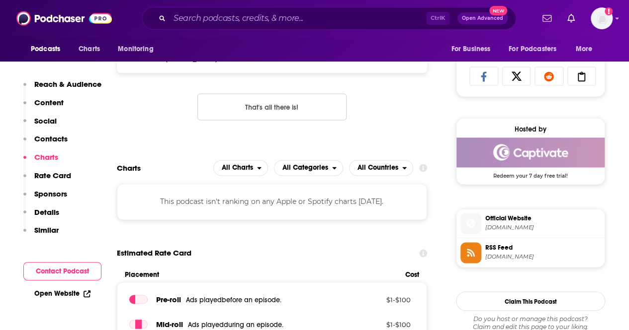  Describe the element at coordinates (608, 11) in the screenshot. I see `svg: Add a profile image` at that location.